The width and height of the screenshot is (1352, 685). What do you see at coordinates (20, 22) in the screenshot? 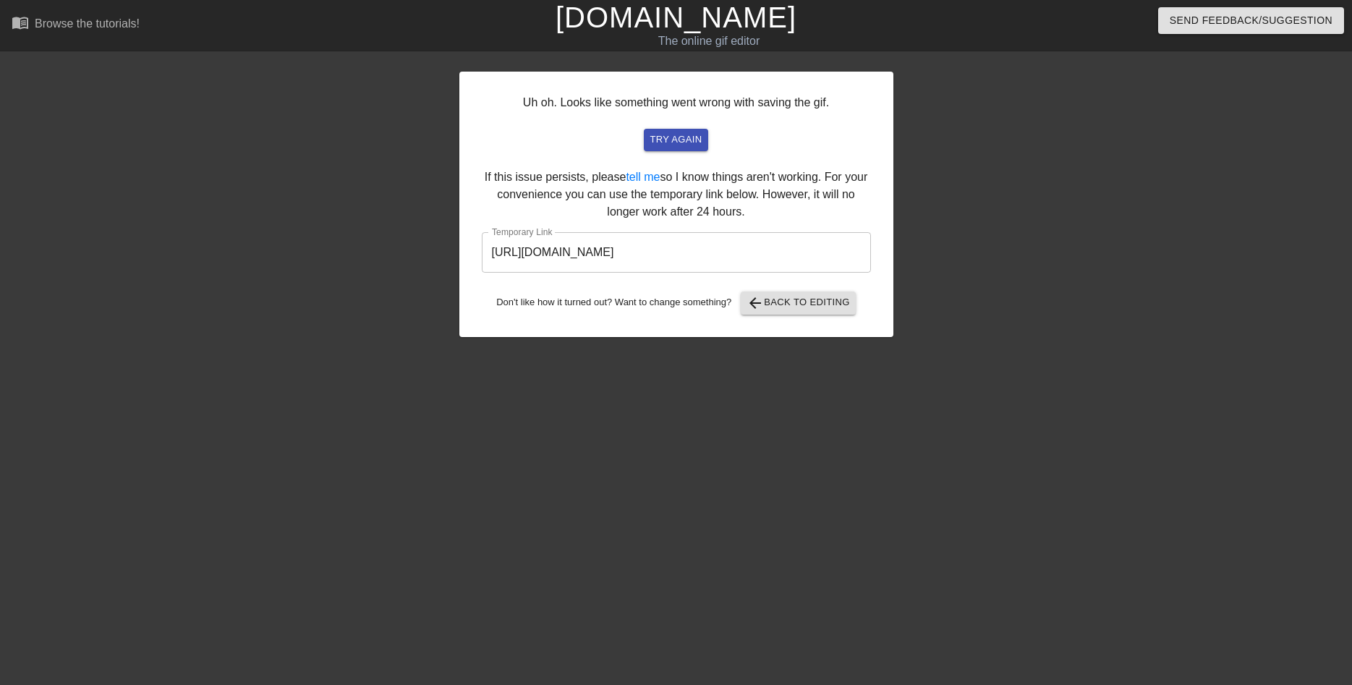
I see `span: menu_book` at bounding box center [20, 22].